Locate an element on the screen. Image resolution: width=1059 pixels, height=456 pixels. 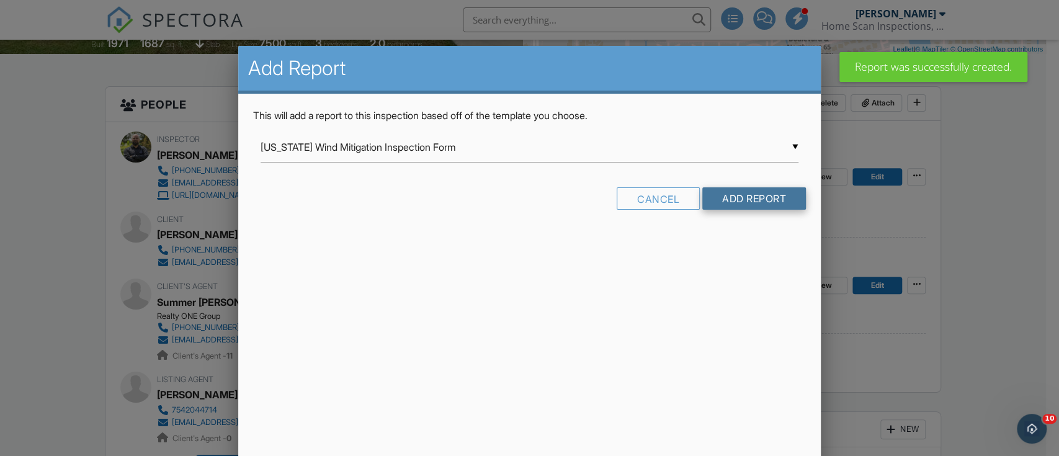
h2: Add Report is located at coordinates (529, 68).